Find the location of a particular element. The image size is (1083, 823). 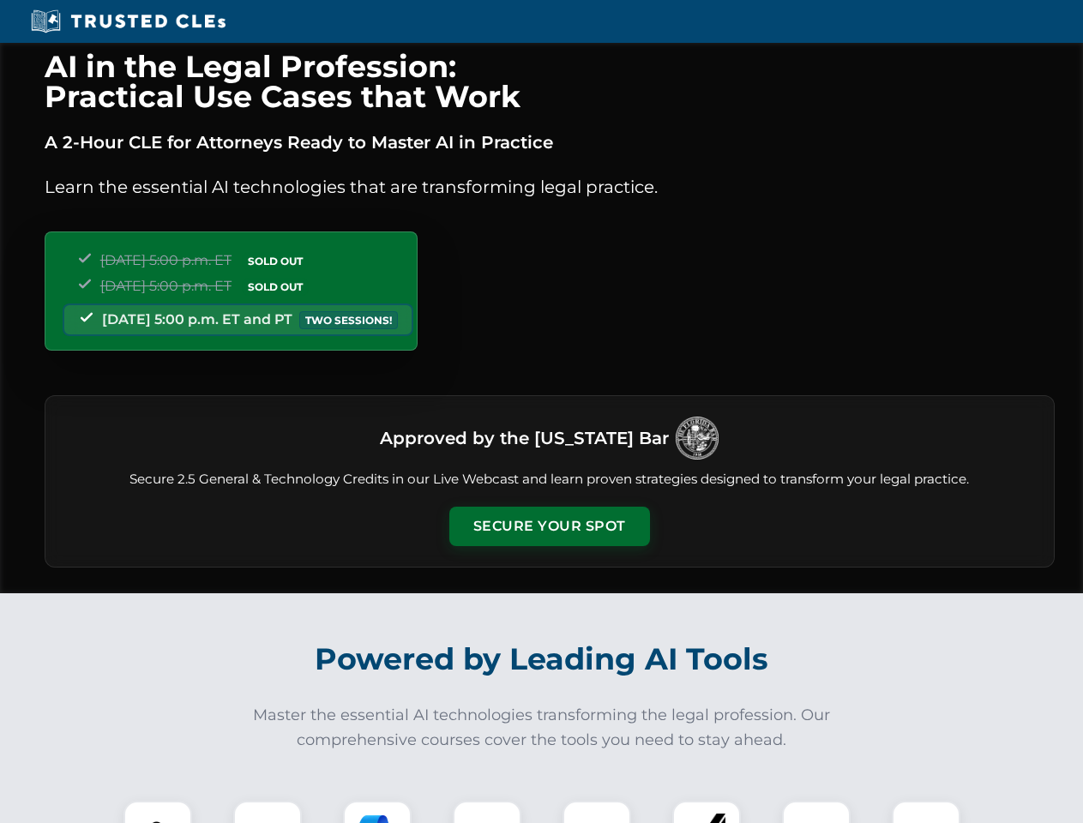

p: Learn the essential AI technologies that are transforming legal practice. is located at coordinates (549, 187).